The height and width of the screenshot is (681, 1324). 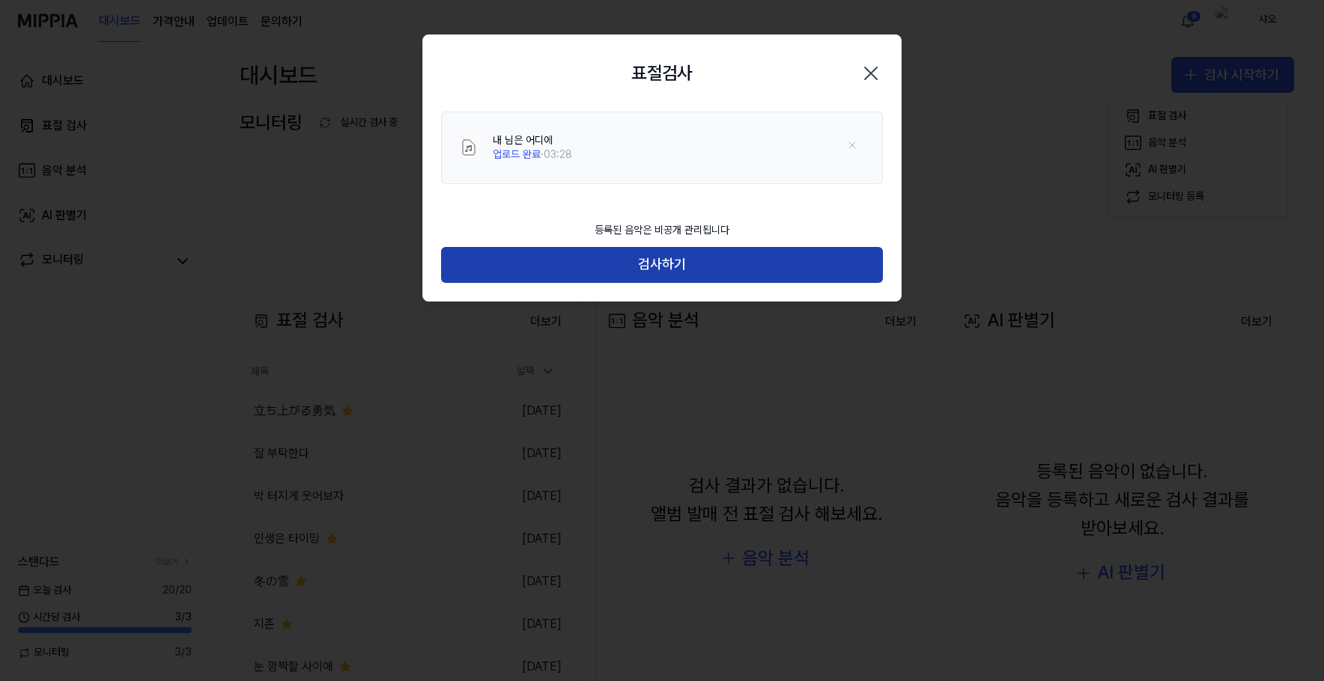 I want to click on div: · 03:28, so click(x=532, y=155).